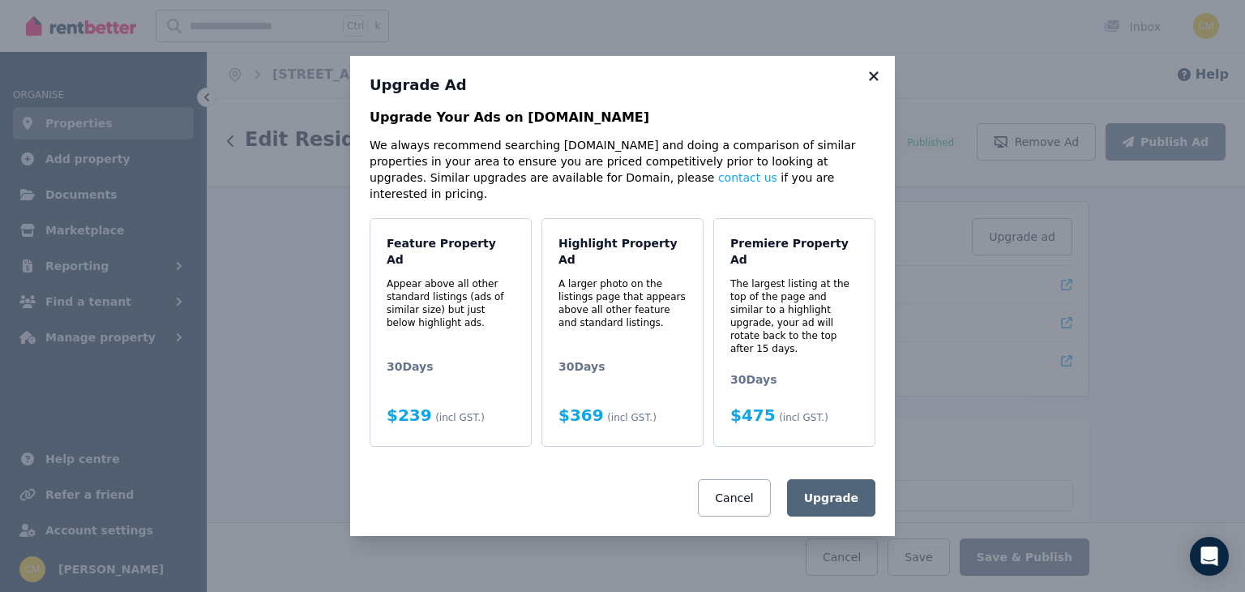 This screenshot has height=592, width=1245. I want to click on button: Cancel, so click(734, 498).